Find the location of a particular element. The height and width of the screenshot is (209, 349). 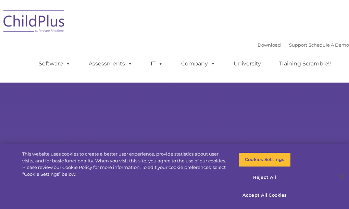

a: IT is located at coordinates (157, 64).